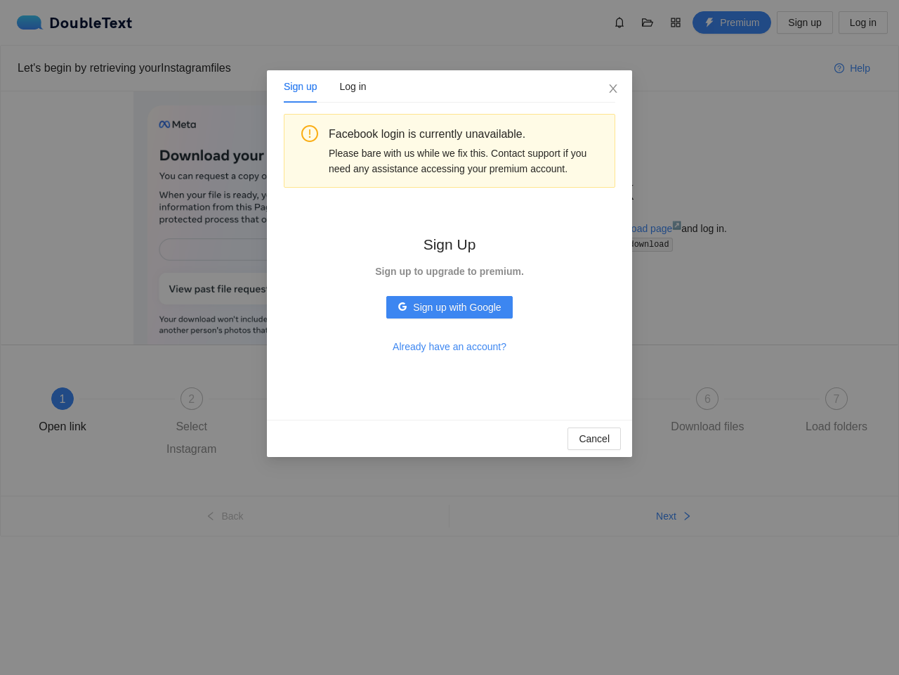 The width and height of the screenshot is (899, 675). Describe the element at coordinates (450, 346) in the screenshot. I see `span: Already have an account?` at that location.